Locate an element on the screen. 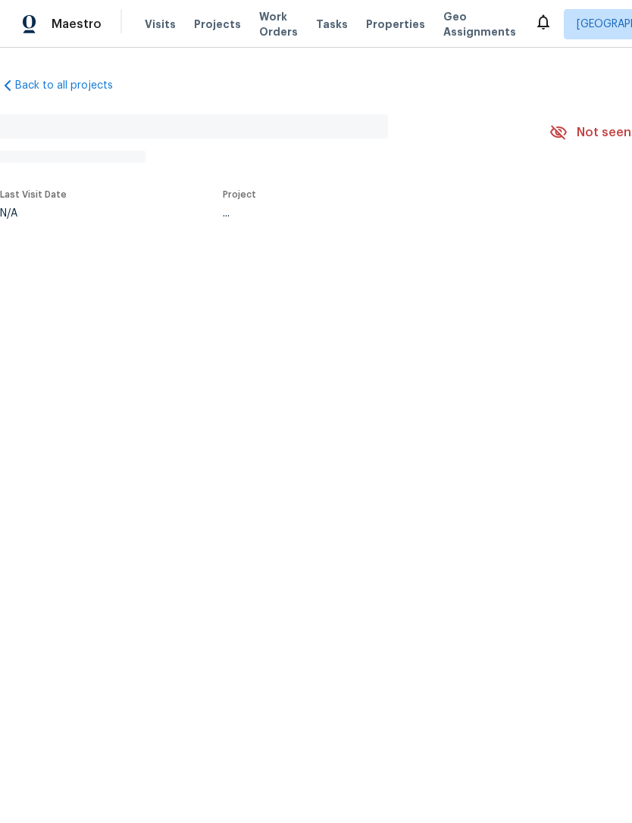  span: Maestro is located at coordinates (76, 24).